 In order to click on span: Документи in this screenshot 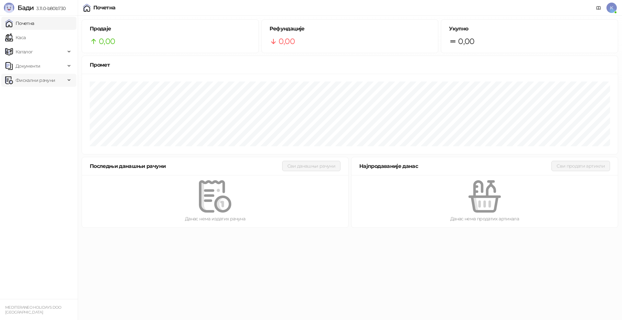, I will do `click(28, 66)`.